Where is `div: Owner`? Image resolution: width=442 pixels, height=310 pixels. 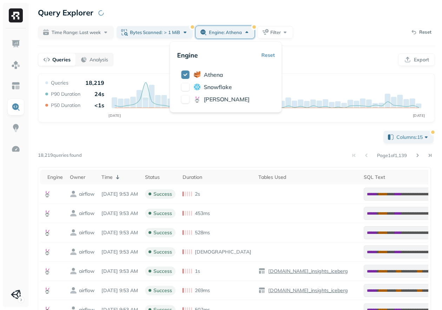 div: Owner is located at coordinates (82, 177).